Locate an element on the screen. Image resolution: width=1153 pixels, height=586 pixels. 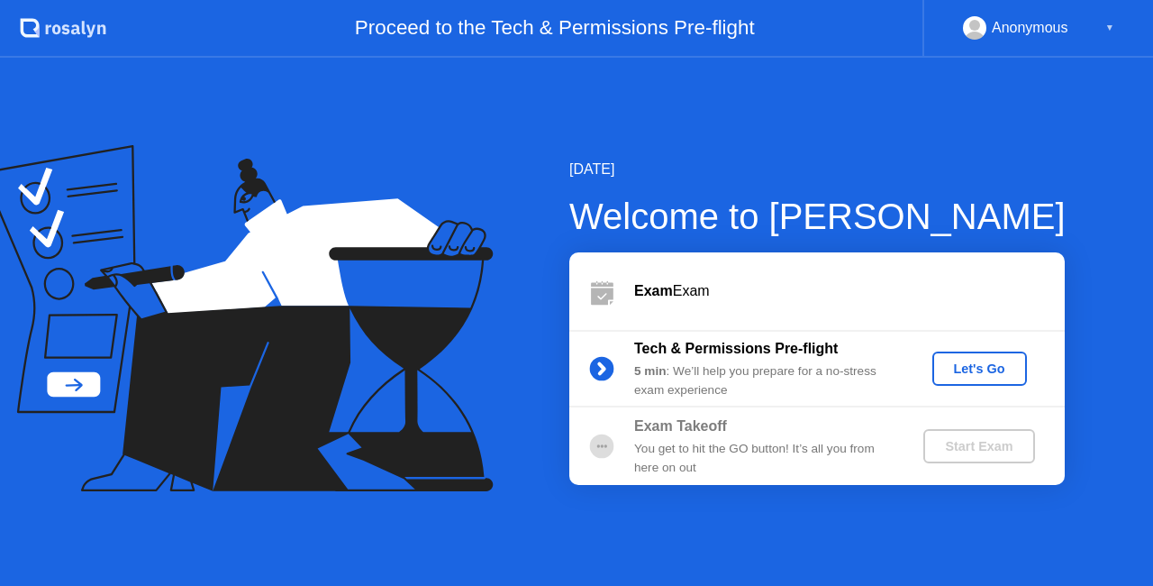
button: Start Exam is located at coordinates (979, 446).